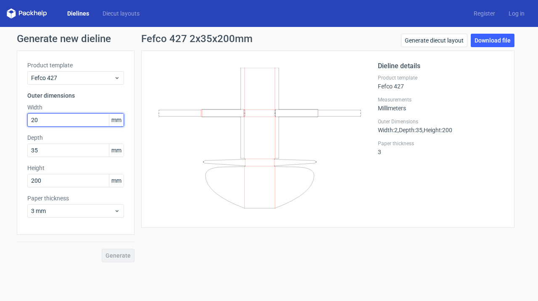  What do you see at coordinates (441, 82) in the screenshot?
I see `div: Fefco 427` at bounding box center [441, 82].